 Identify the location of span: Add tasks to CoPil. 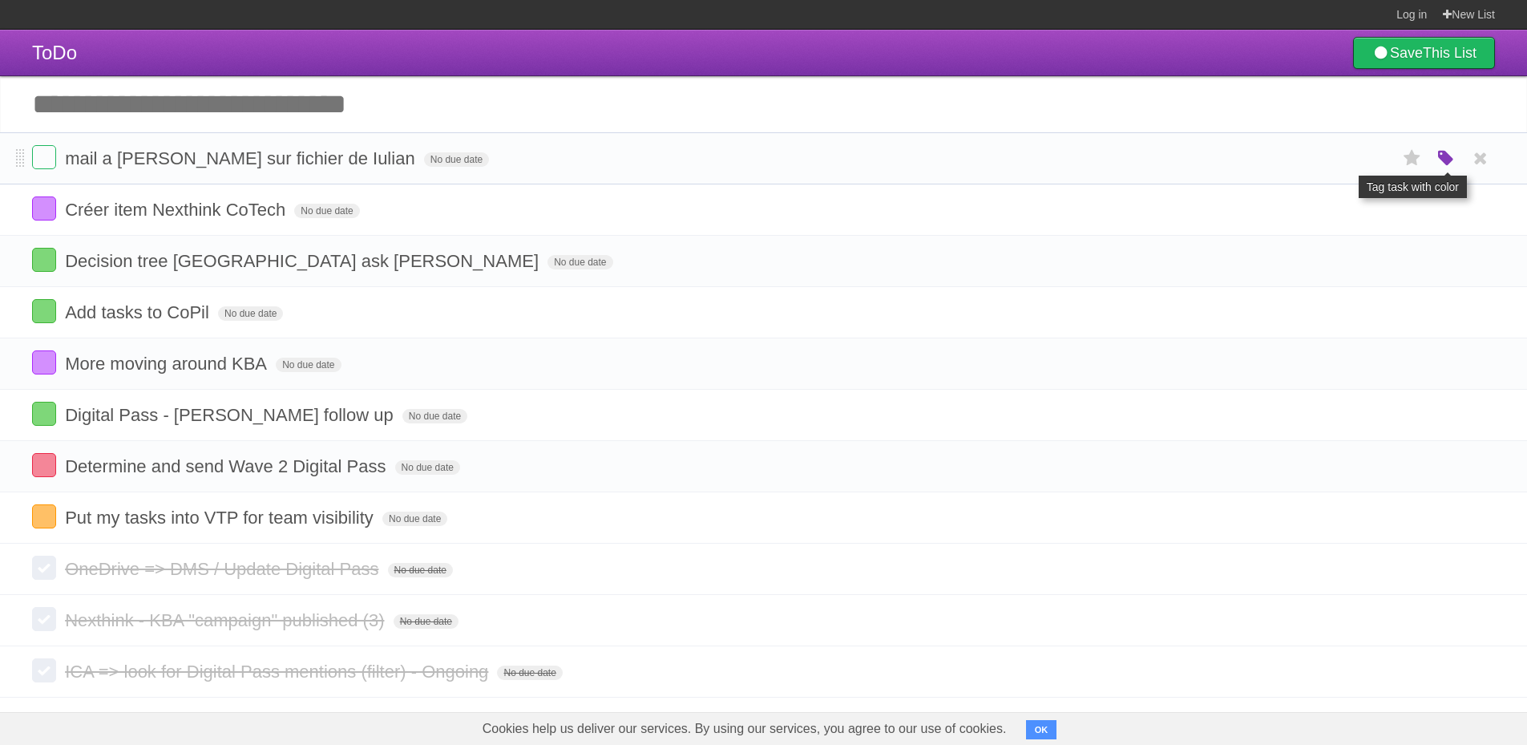
(139, 312).